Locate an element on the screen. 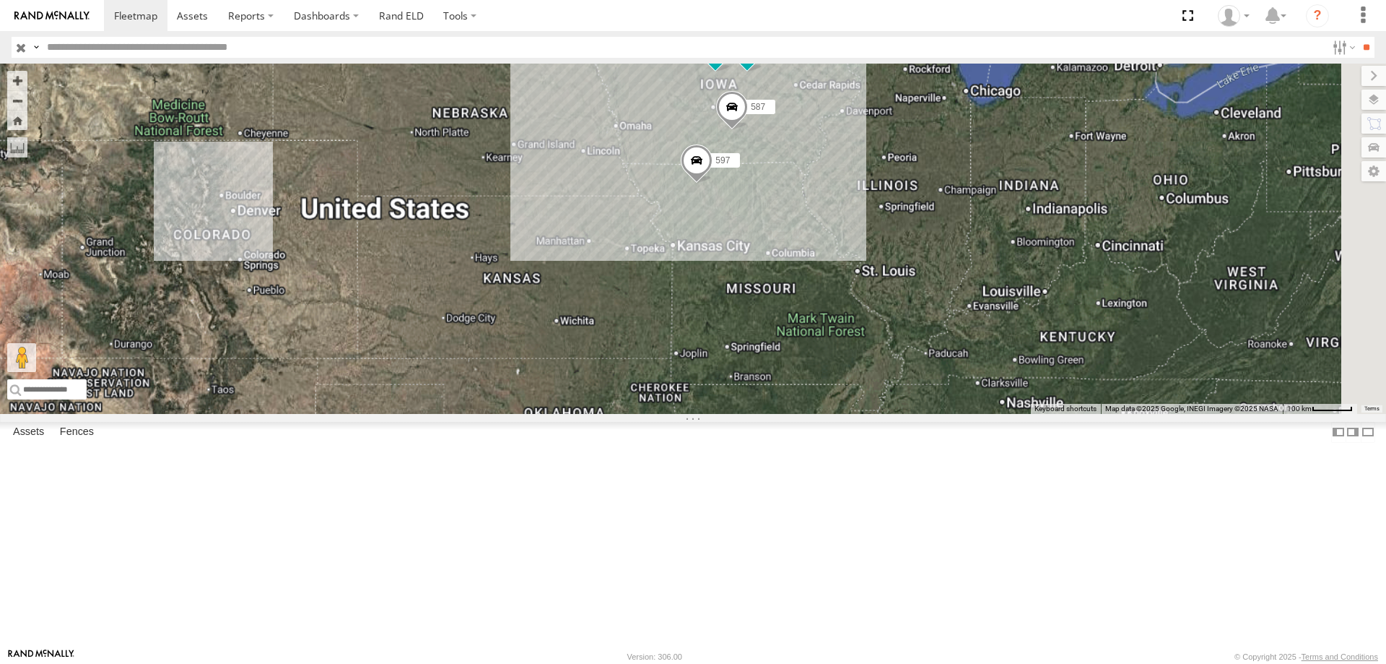  button: Zoom out is located at coordinates (17, 100).